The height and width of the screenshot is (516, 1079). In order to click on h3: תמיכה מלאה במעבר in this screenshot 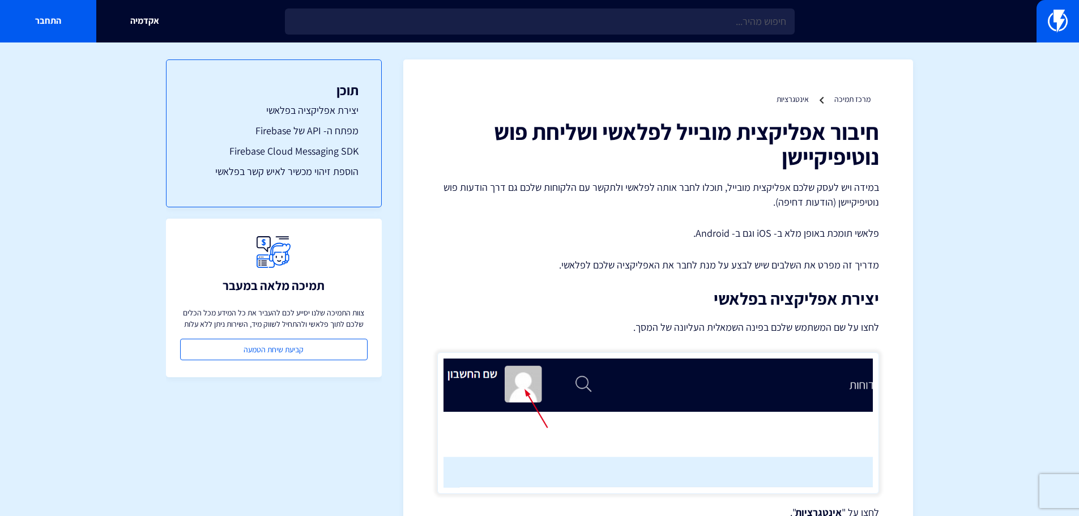, I will do `click(273, 285)`.